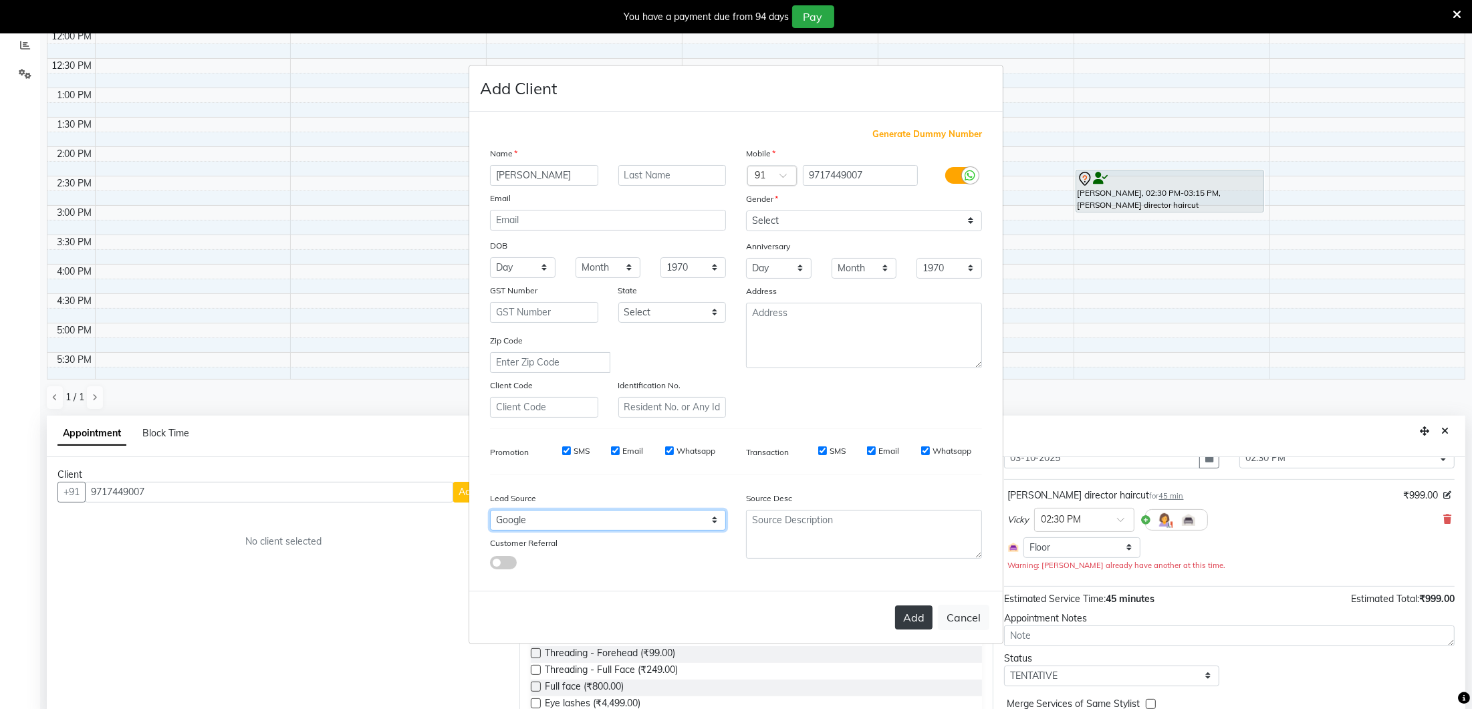 This screenshot has height=709, width=1472. What do you see at coordinates (768, 453) in the screenshot?
I see `label: Transaction` at bounding box center [768, 453].